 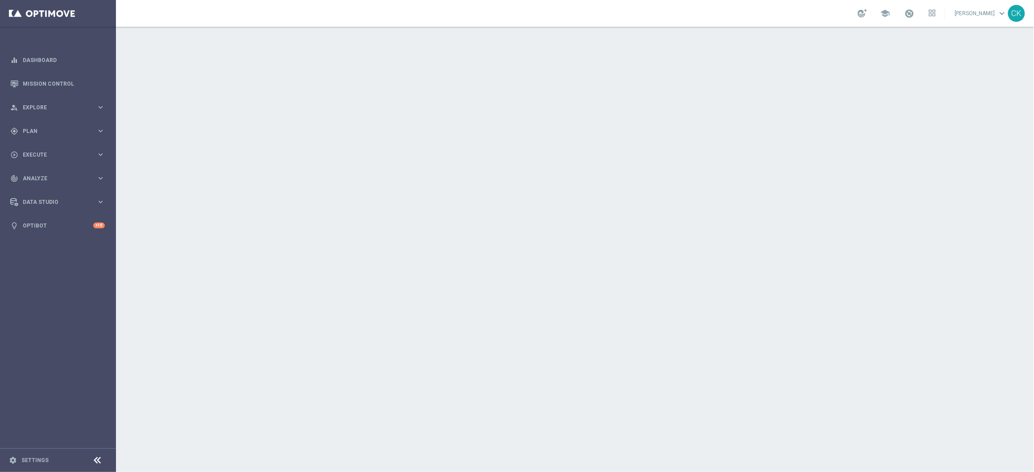 What do you see at coordinates (14, 107) in the screenshot?
I see `i: person_search` at bounding box center [14, 107].